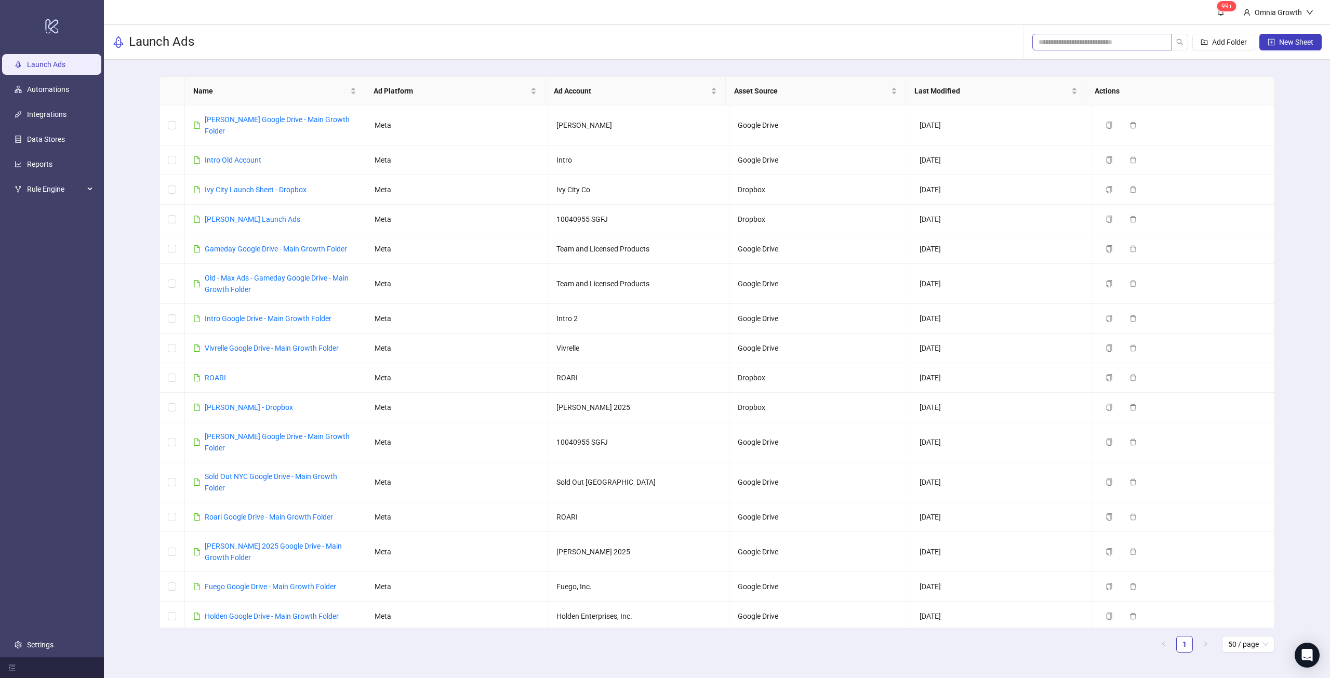 This screenshot has width=1330, height=678. Describe the element at coordinates (639, 442) in the screenshot. I see `td: 10040955 SGFJ` at that location.